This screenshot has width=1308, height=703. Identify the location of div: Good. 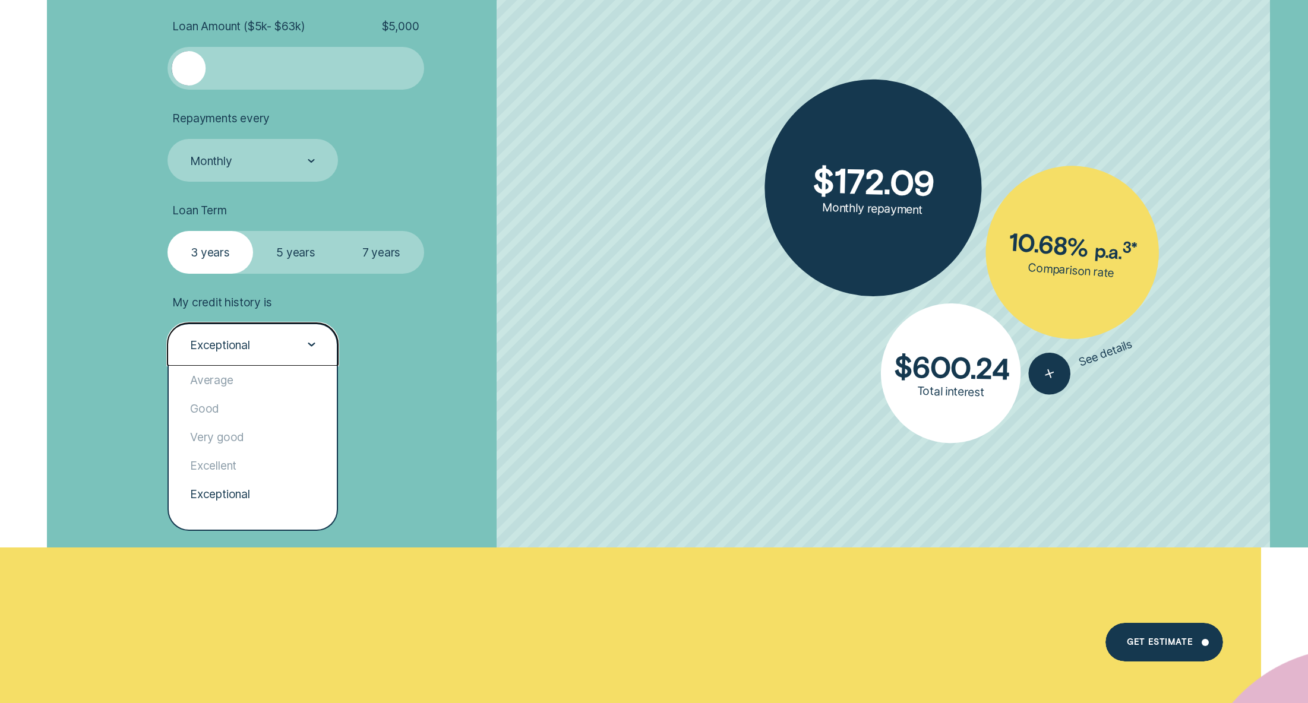
(252, 409).